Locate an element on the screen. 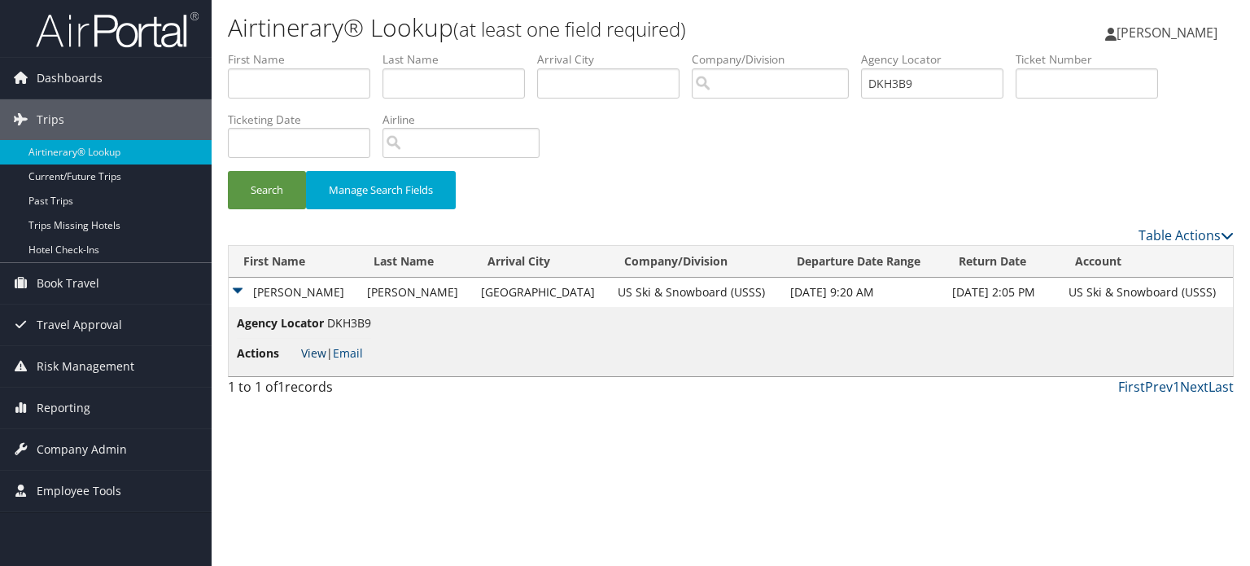  span: Risk Management is located at coordinates (85, 366).